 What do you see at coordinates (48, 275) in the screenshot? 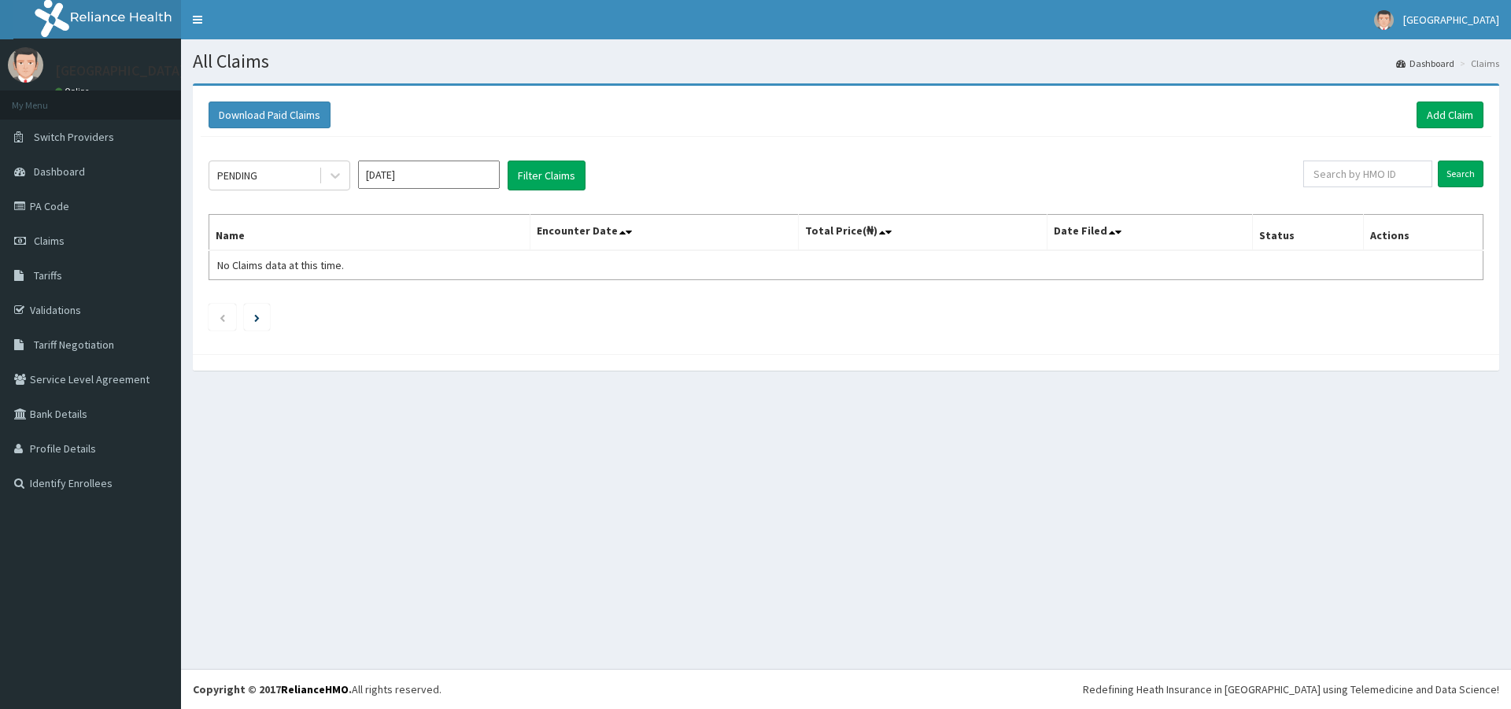
I see `span: Tariffs` at bounding box center [48, 275].